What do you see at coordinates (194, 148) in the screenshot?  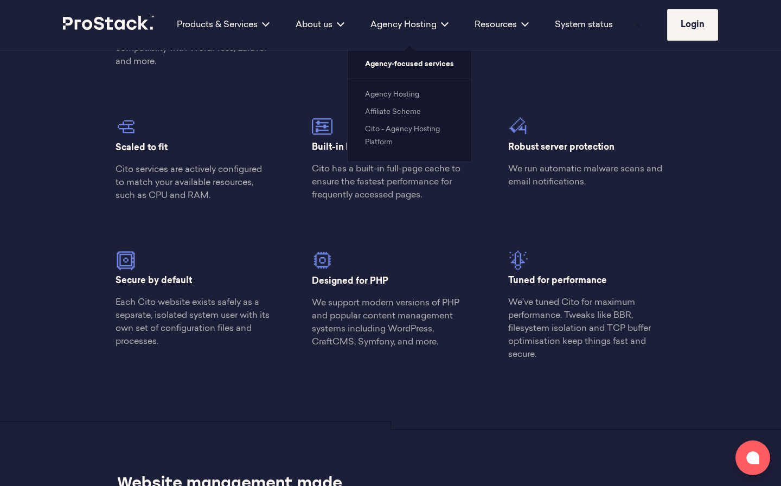 I see `p: Scaled to fit` at bounding box center [194, 148].